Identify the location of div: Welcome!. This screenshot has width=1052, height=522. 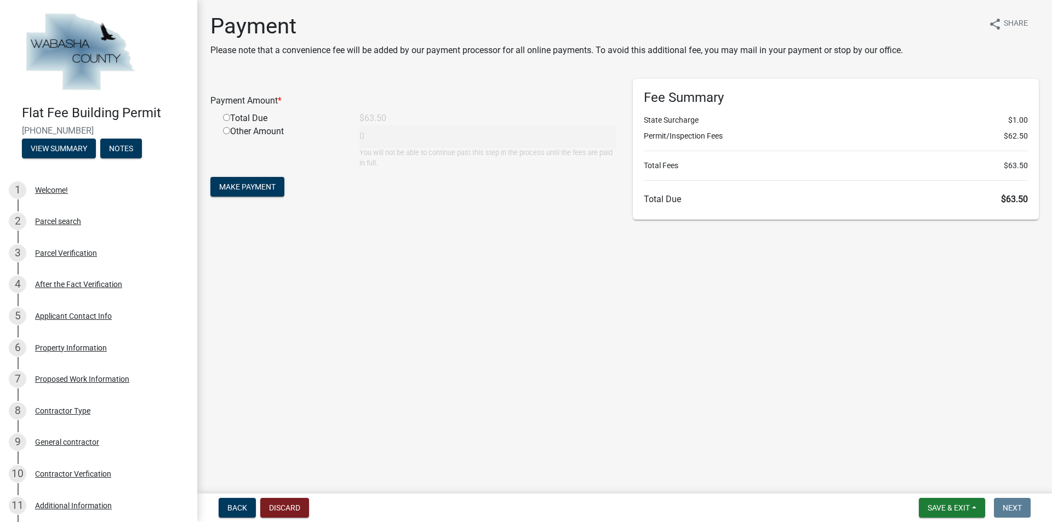
(52, 190).